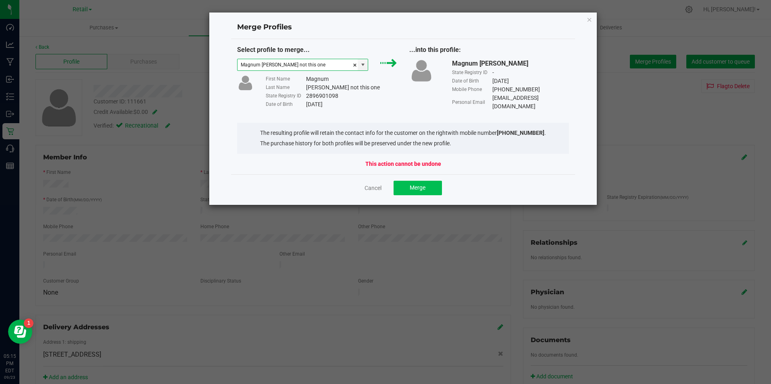 Image resolution: width=771 pixels, height=384 pixels. Describe the element at coordinates (403, 133) in the screenshot. I see `li: The resulting profile will retain the contact info for the customer on the right` at that location.